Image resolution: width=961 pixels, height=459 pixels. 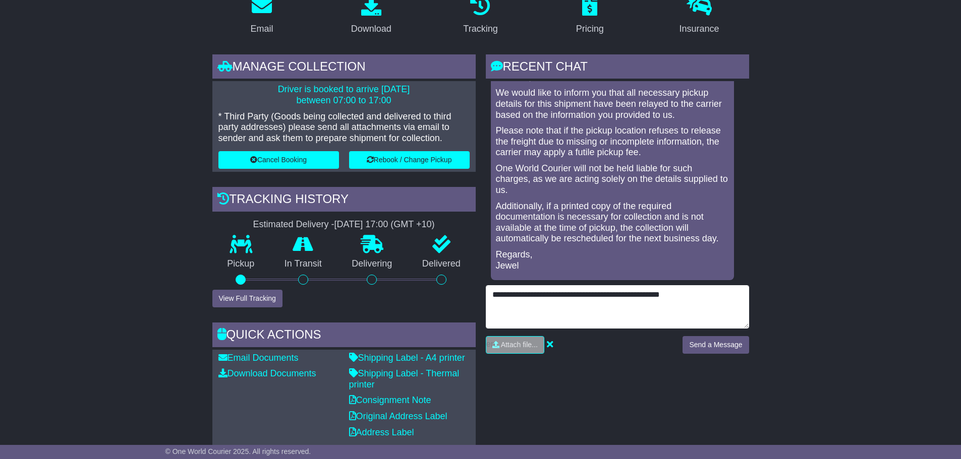 What do you see at coordinates (258, 358) in the screenshot?
I see `a: Email Documents` at bounding box center [258, 358].